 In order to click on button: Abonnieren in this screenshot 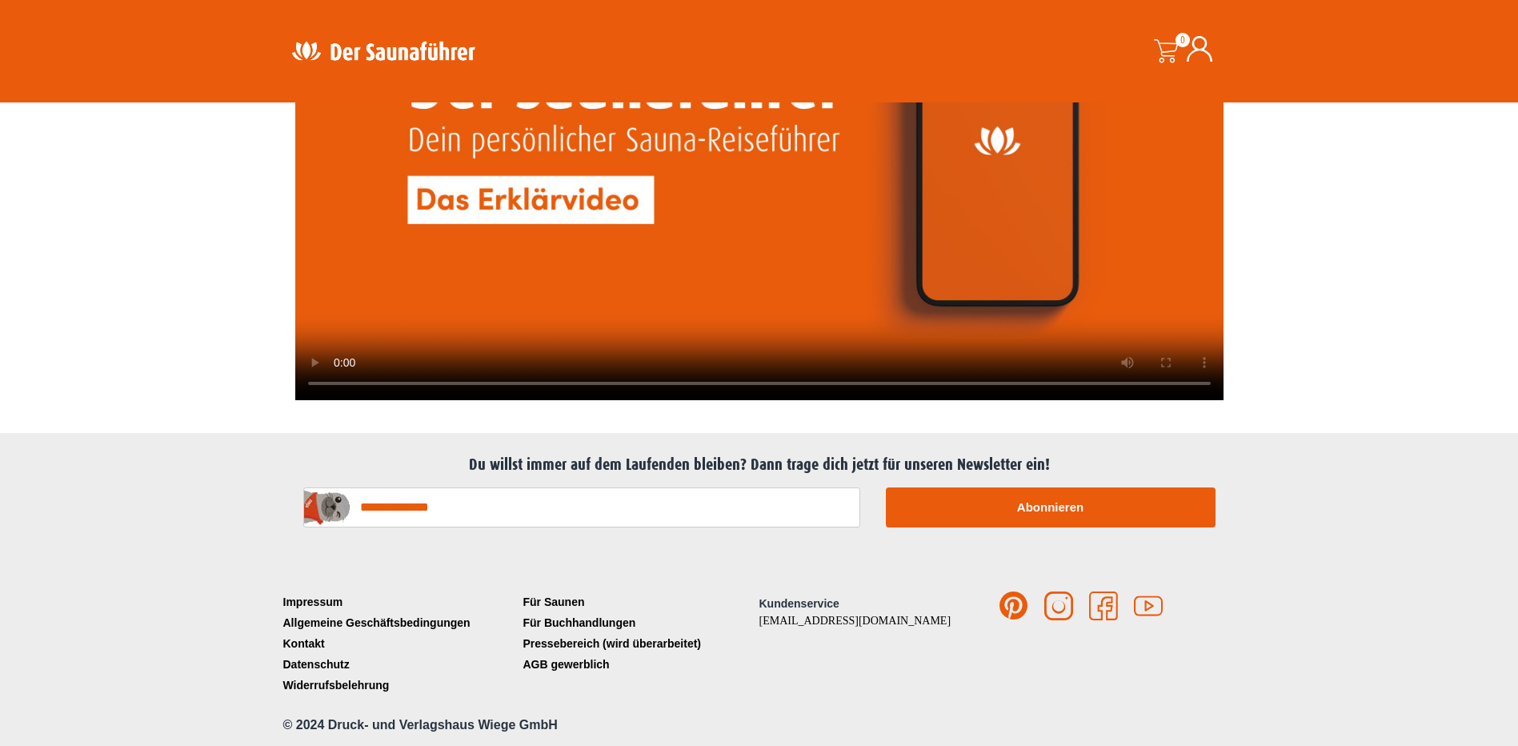, I will do `click(1050, 507)`.